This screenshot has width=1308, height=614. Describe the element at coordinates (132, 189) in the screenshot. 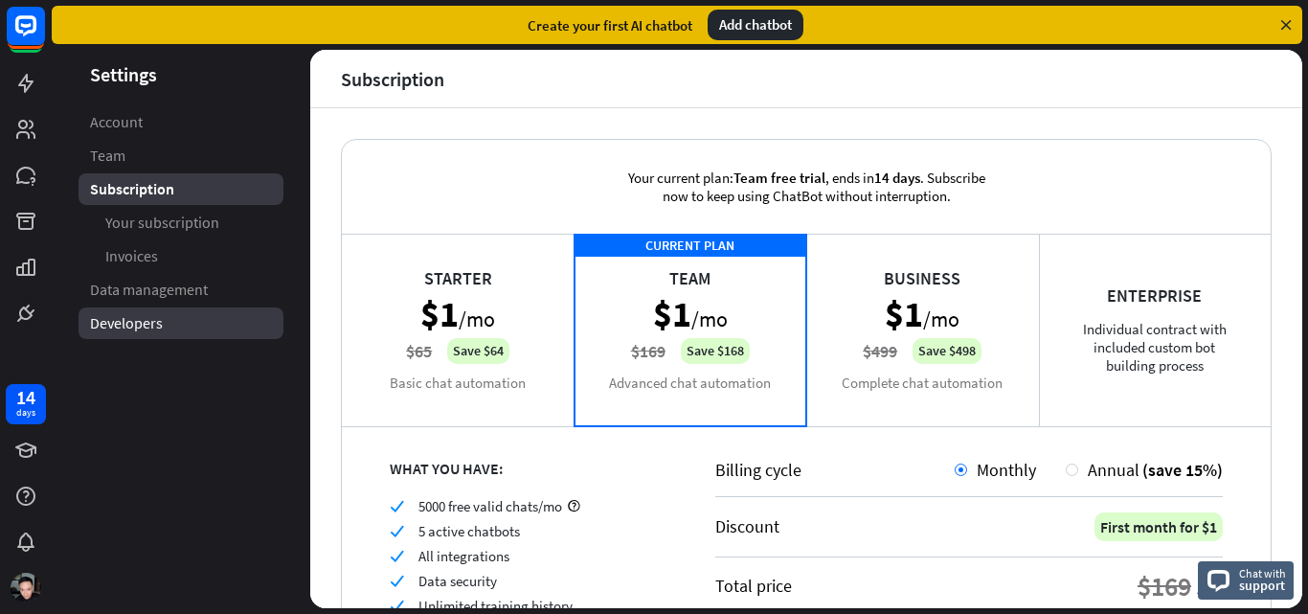

I see `span: Subscription` at that location.